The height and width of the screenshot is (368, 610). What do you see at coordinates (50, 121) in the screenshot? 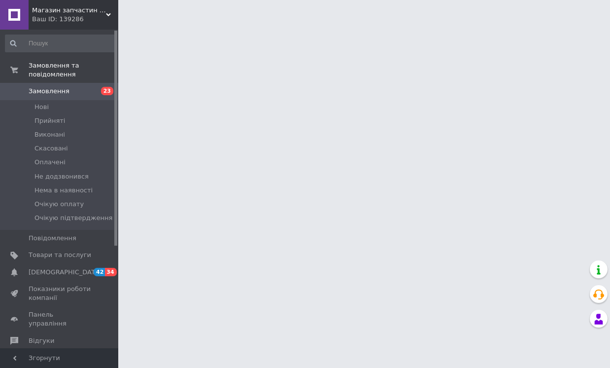
I see `span: Прийняті` at bounding box center [50, 121].